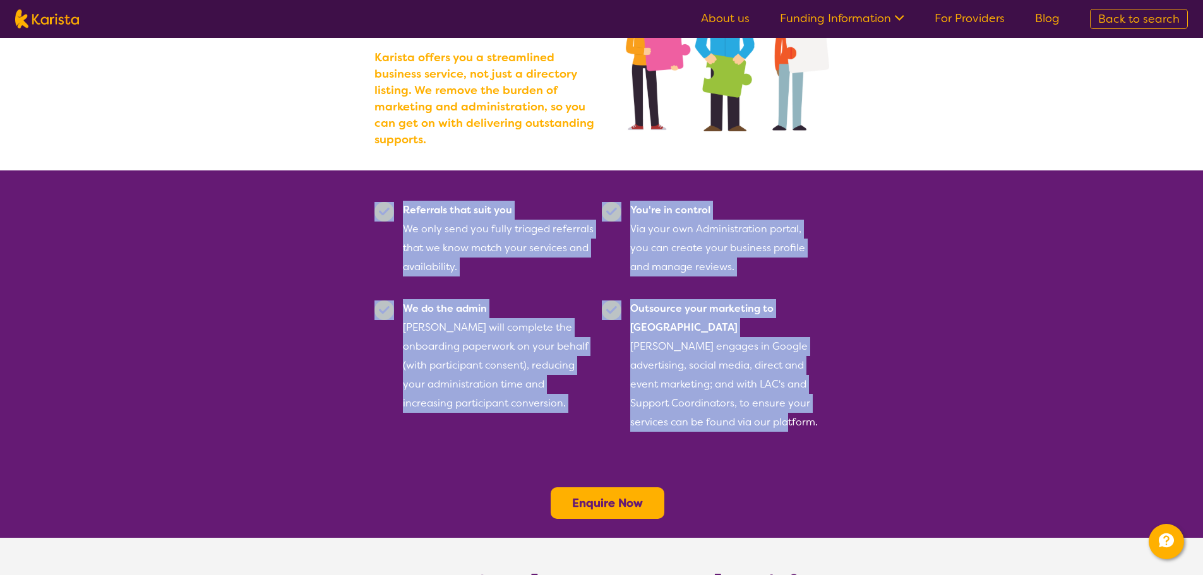 The image size is (1203, 575). Describe the element at coordinates (445, 308) in the screenshot. I see `b: We do the admin` at that location.